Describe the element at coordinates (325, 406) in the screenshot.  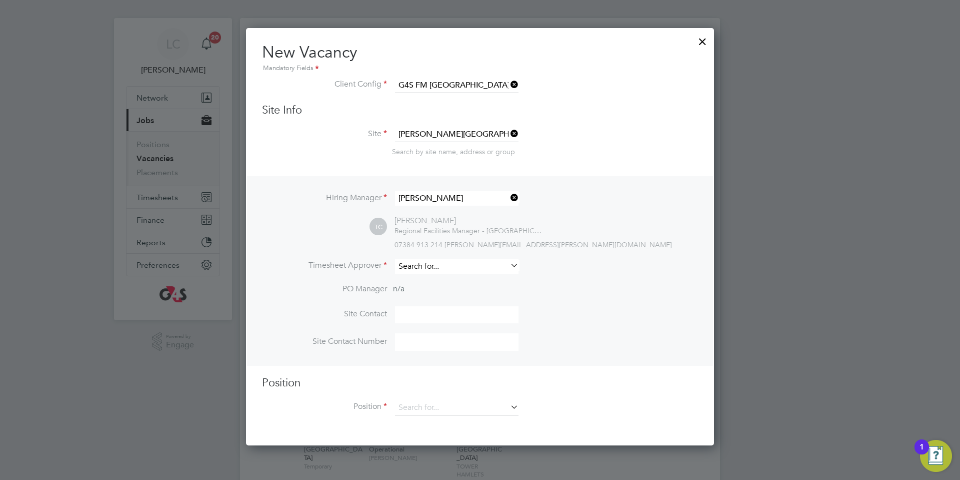
I see `label: Position` at that location.